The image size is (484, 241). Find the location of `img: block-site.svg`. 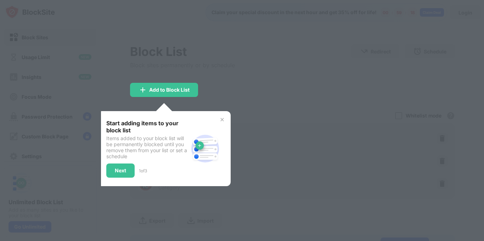

img: block-site.svg is located at coordinates (205, 149).